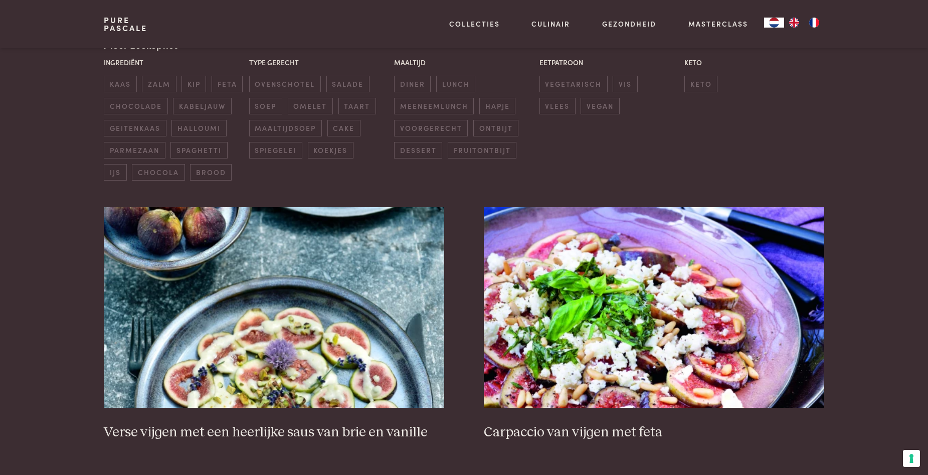 Image resolution: width=928 pixels, height=475 pixels. I want to click on h3: Carpaccio van vijgen met feta, so click(653, 432).